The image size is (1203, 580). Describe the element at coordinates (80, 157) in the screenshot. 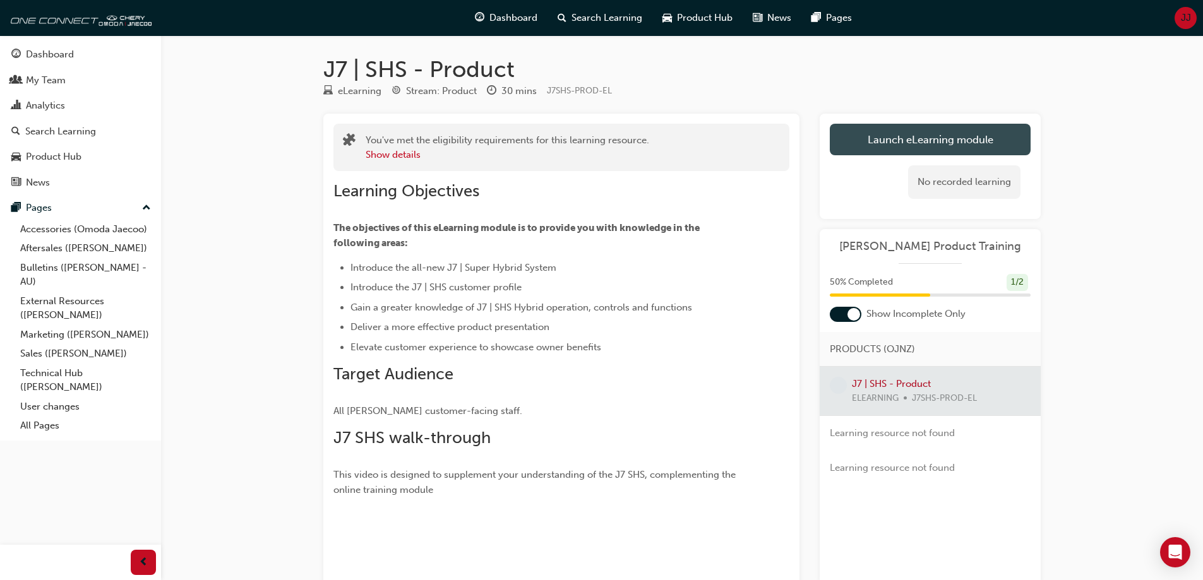

I see `a: Product Hub` at that location.